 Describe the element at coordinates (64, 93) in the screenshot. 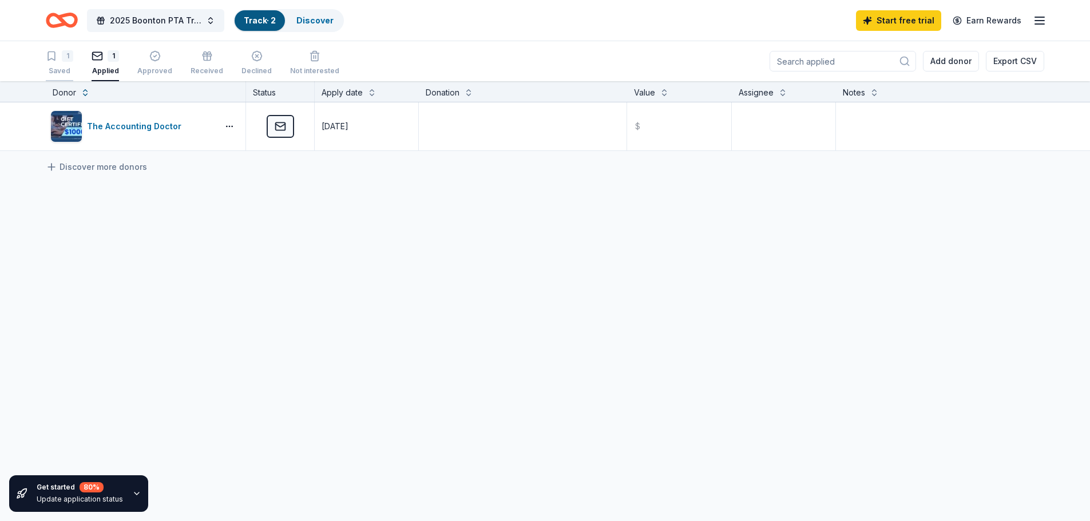

I see `div: Donor` at that location.